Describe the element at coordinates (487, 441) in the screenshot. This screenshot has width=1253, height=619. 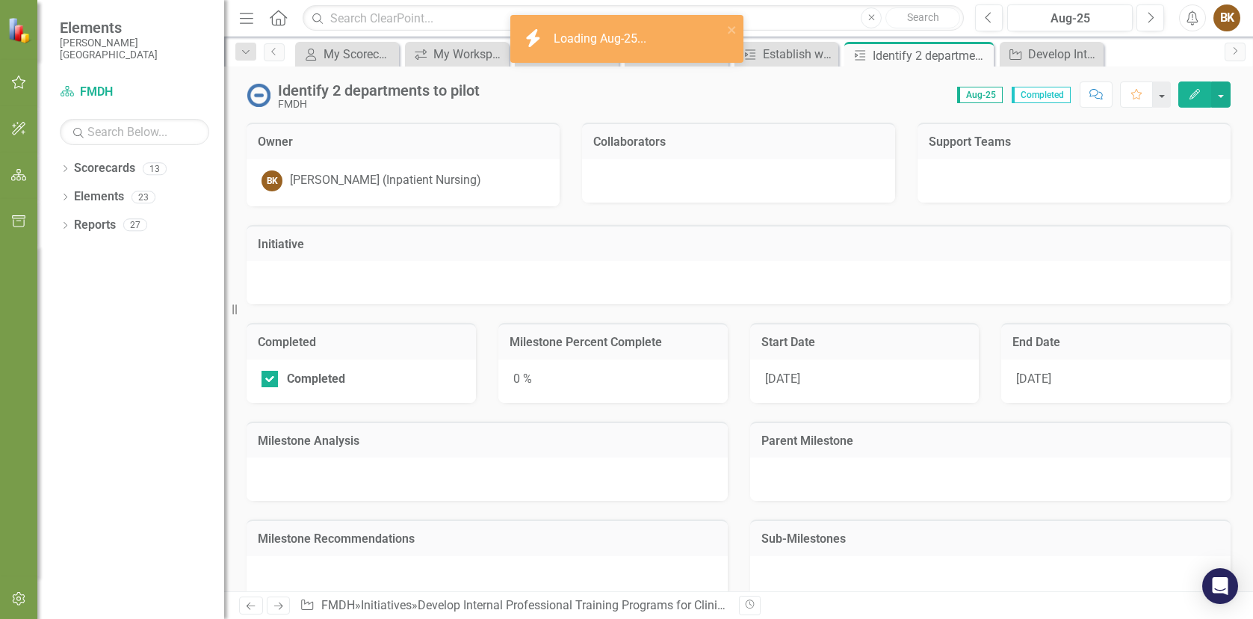
I see `h3: Milestone Analysis` at that location.